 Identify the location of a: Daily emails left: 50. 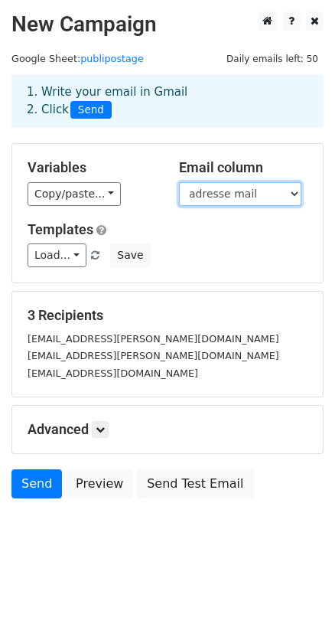
(273, 58).